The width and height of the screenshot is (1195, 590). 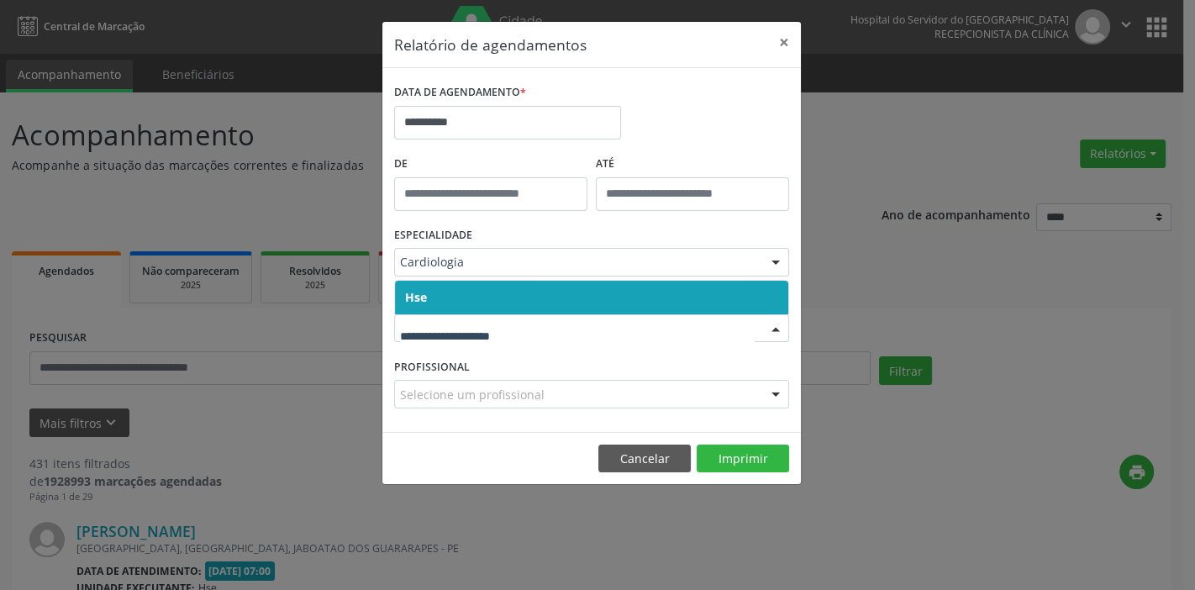 What do you see at coordinates (416, 297) in the screenshot?
I see `span: Hse` at bounding box center [416, 297].